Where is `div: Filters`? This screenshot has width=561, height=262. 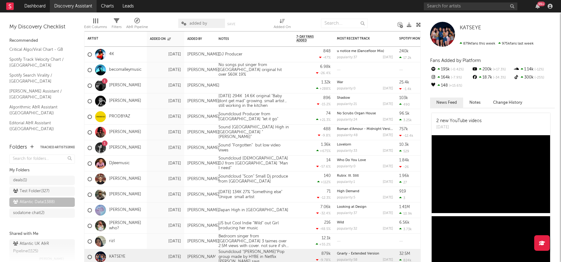
div: Filters is located at coordinates (117, 27).